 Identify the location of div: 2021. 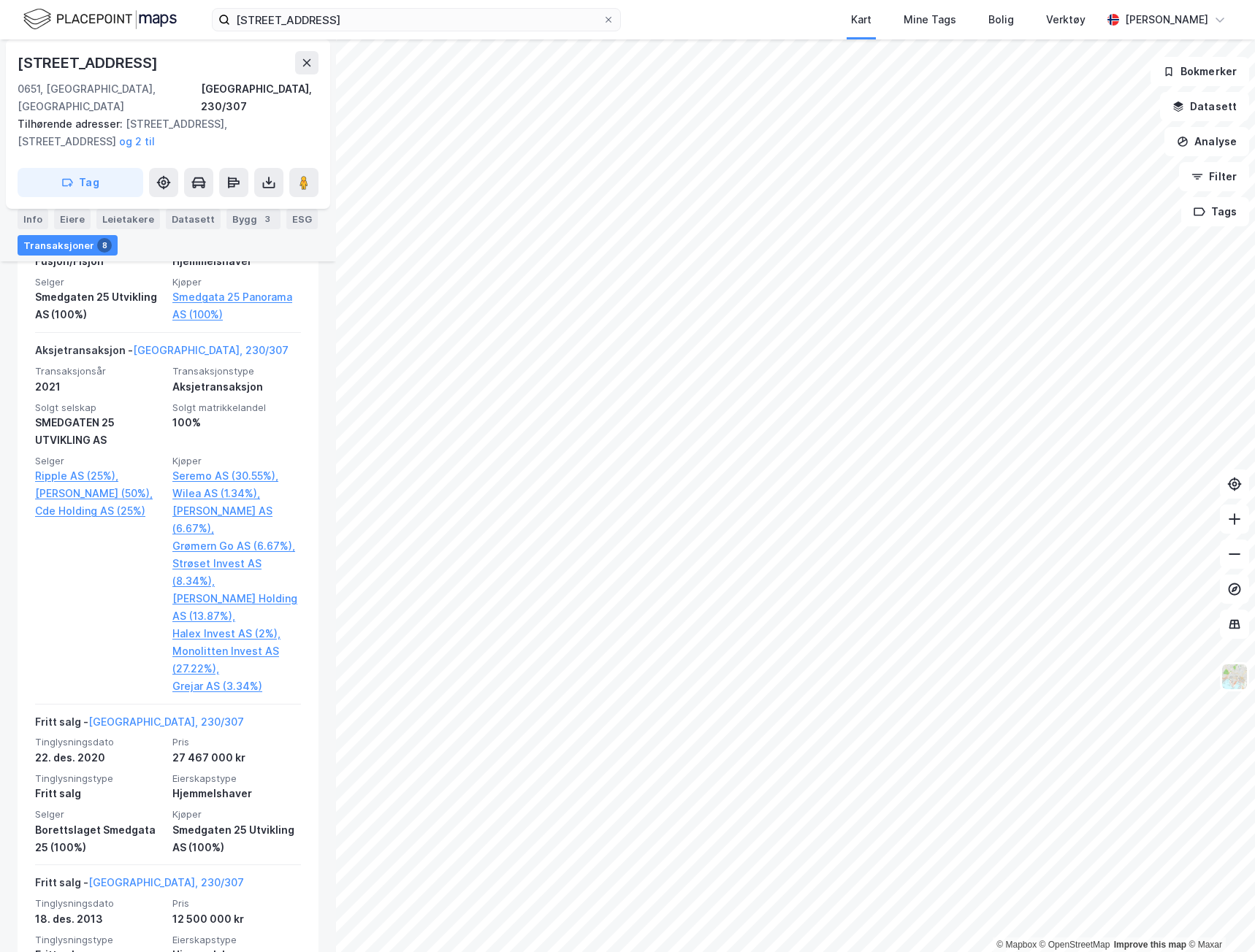
(100, 387).